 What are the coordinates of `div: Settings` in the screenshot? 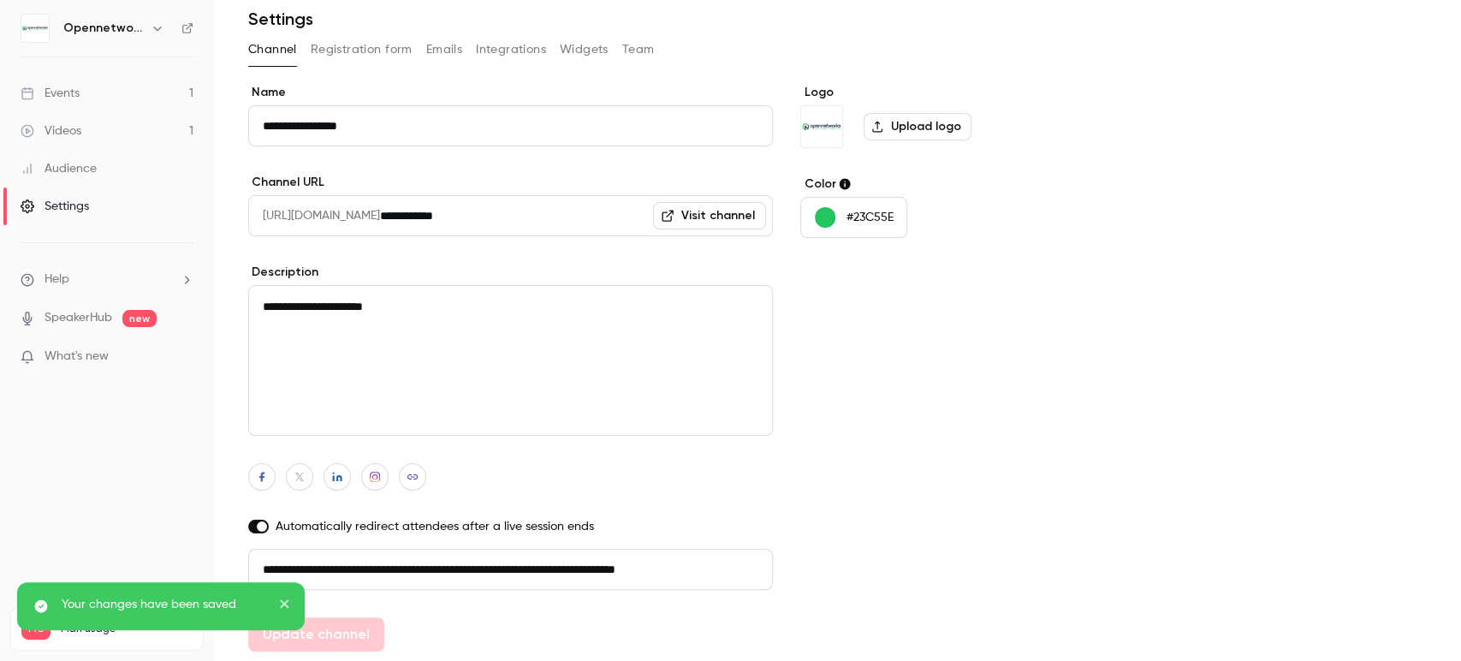 It's located at (55, 206).